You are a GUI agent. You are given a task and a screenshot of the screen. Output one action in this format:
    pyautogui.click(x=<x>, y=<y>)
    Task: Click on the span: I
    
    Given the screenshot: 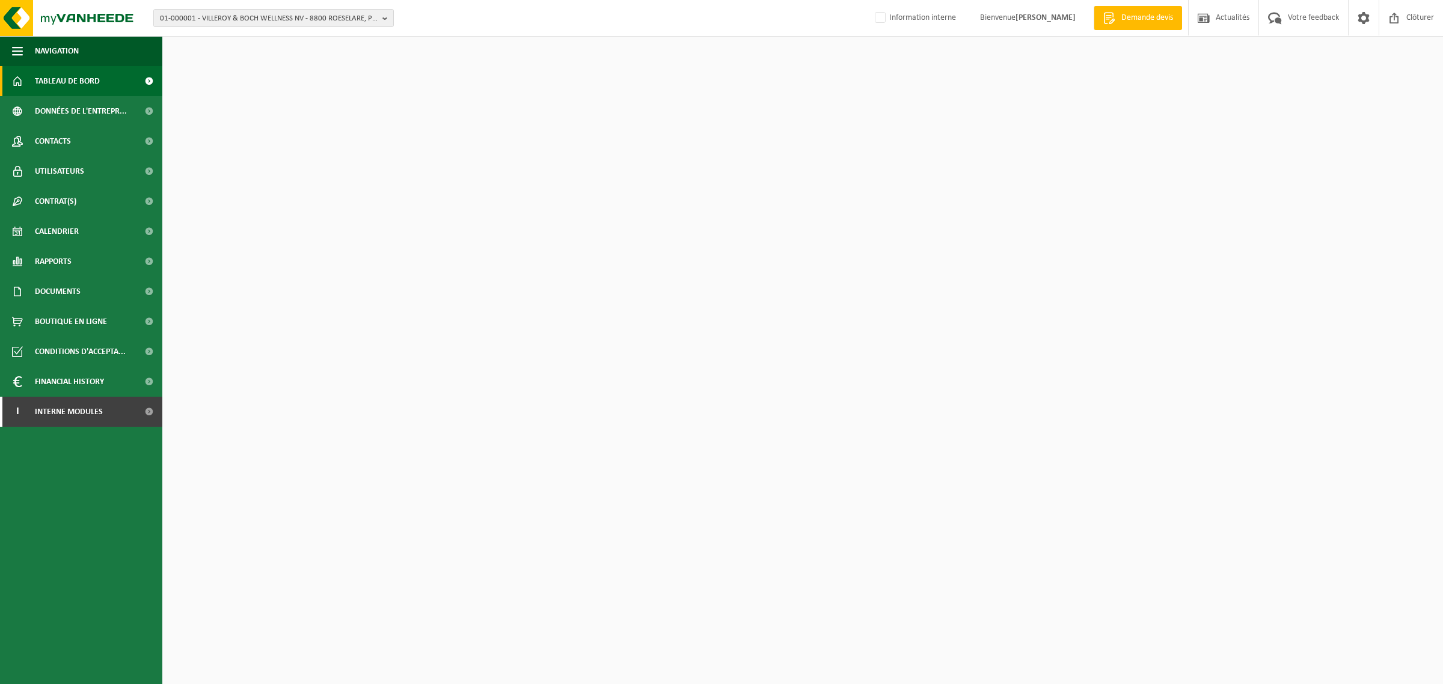 What is the action you would take?
    pyautogui.click(x=17, y=412)
    